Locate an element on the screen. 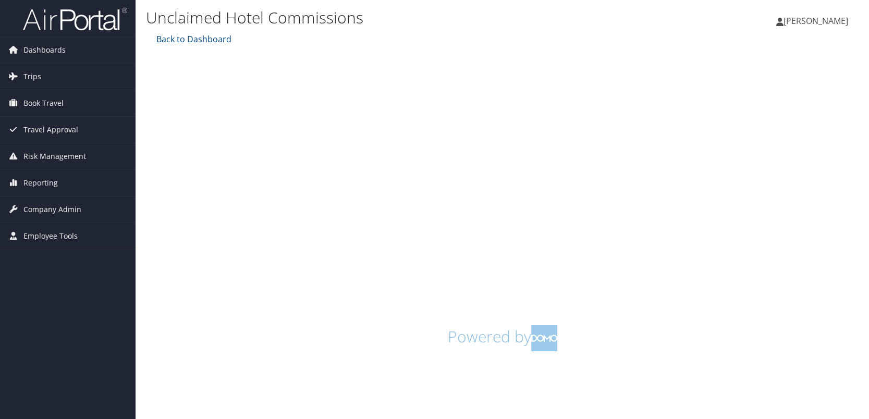 Image resolution: width=869 pixels, height=419 pixels. span: Risk Management is located at coordinates (55, 156).